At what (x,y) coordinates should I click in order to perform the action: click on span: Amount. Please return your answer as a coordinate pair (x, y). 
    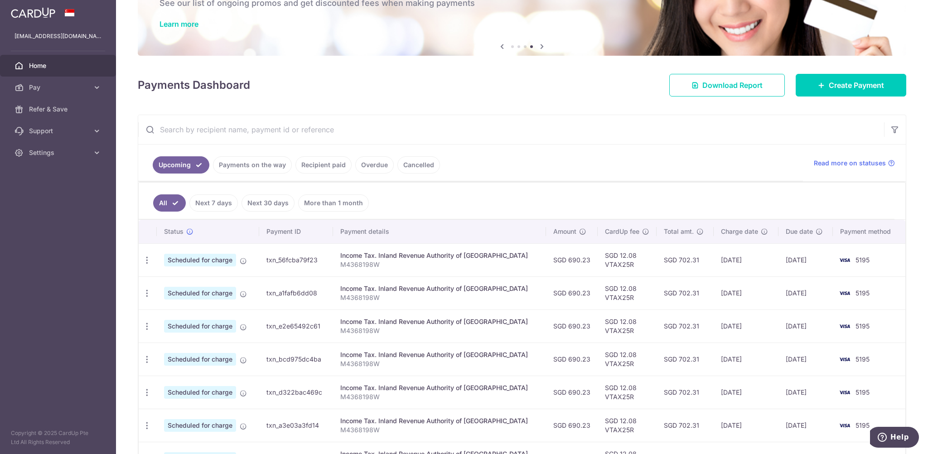
    Looking at the image, I should click on (565, 232).